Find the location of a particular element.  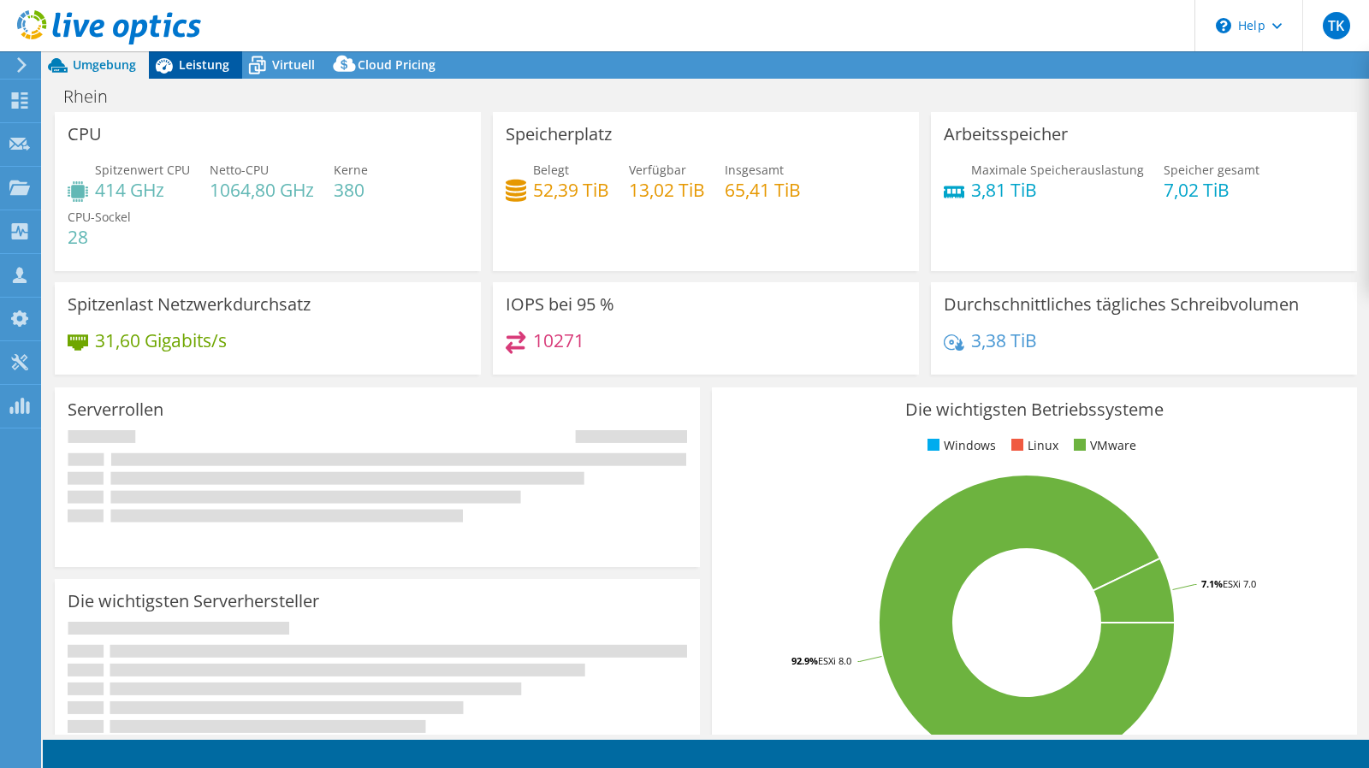

span: Spitzenwert CPU is located at coordinates (142, 169).